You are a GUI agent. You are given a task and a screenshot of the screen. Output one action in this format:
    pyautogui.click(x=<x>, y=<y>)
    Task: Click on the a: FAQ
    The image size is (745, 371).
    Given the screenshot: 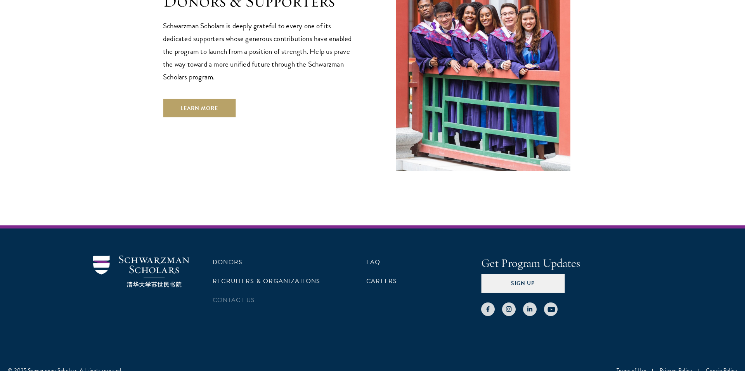 What is the action you would take?
    pyautogui.click(x=373, y=263)
    